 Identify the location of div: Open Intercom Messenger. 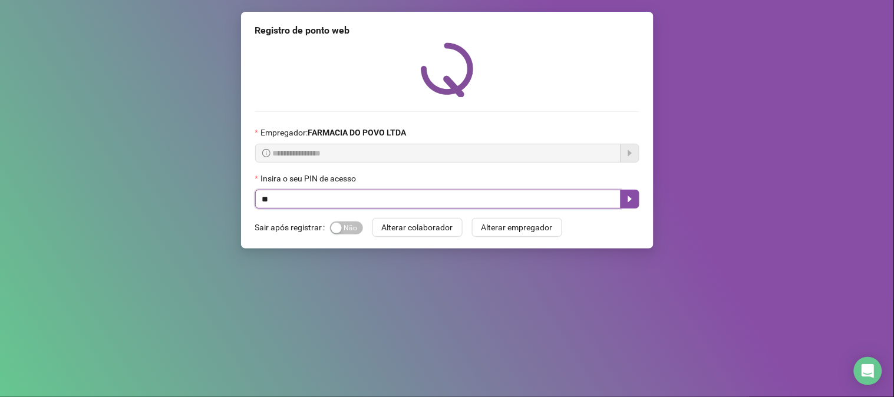
(868, 371).